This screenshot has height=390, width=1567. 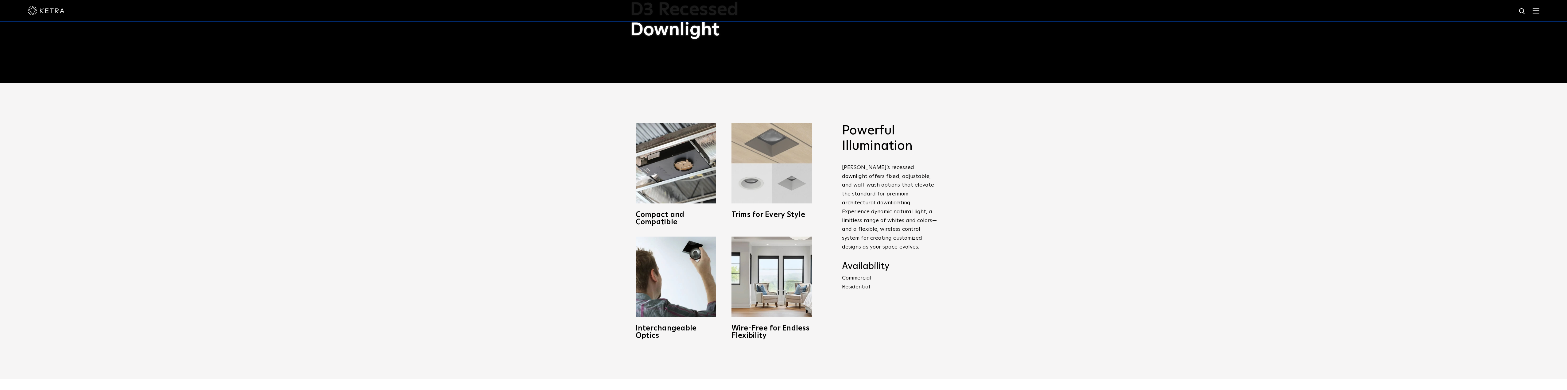 What do you see at coordinates (1536, 10) in the screenshot?
I see `img: Hamburger%20Nav.svg` at bounding box center [1536, 10].